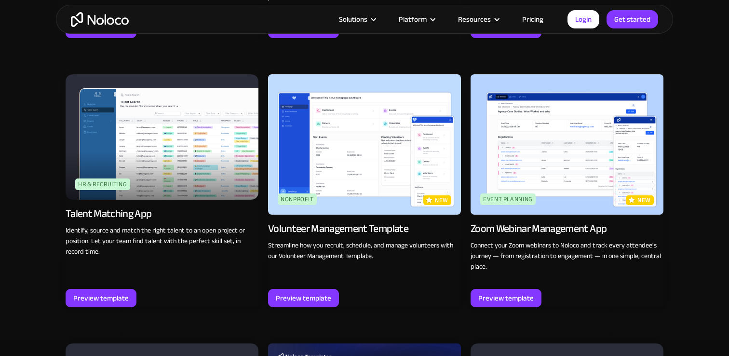  Describe the element at coordinates (297, 199) in the screenshot. I see `div: Nonprofit` at that location.